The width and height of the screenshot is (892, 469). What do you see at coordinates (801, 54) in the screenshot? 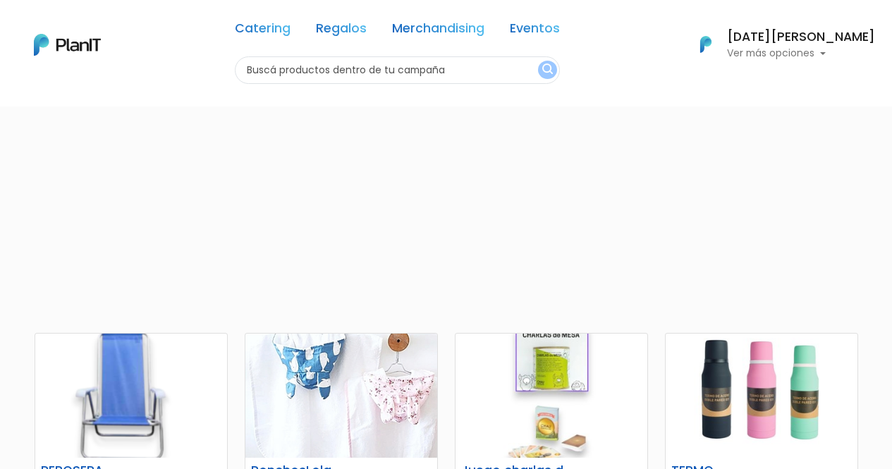
I see `p: Ver más opciones` at bounding box center [801, 54].